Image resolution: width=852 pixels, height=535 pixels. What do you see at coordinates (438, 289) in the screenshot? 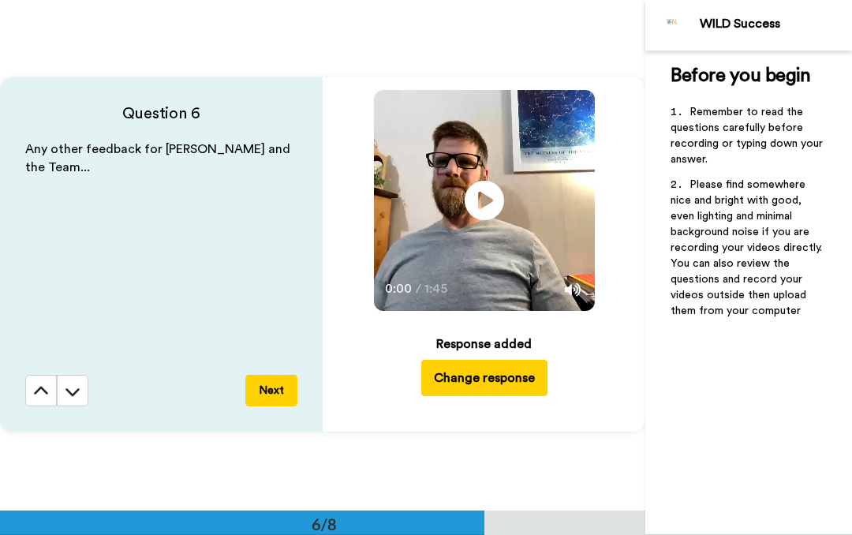
I see `span: 1:45` at bounding box center [438, 289].